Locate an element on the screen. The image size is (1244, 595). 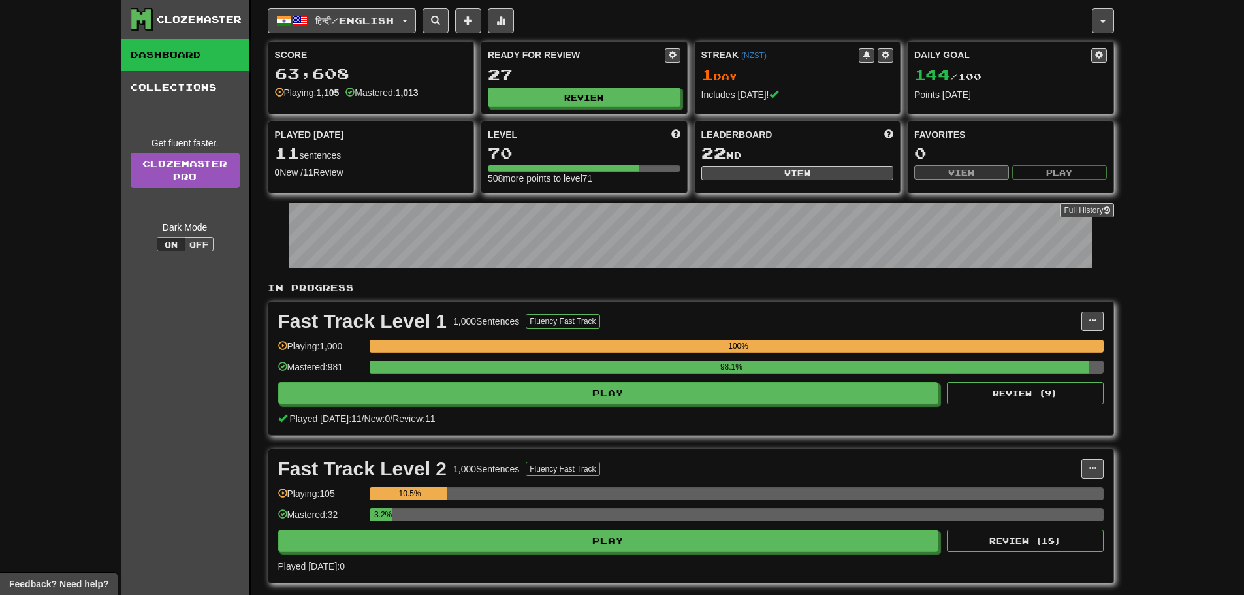
div: Playing: 1,000 is located at coordinates (321, 350).